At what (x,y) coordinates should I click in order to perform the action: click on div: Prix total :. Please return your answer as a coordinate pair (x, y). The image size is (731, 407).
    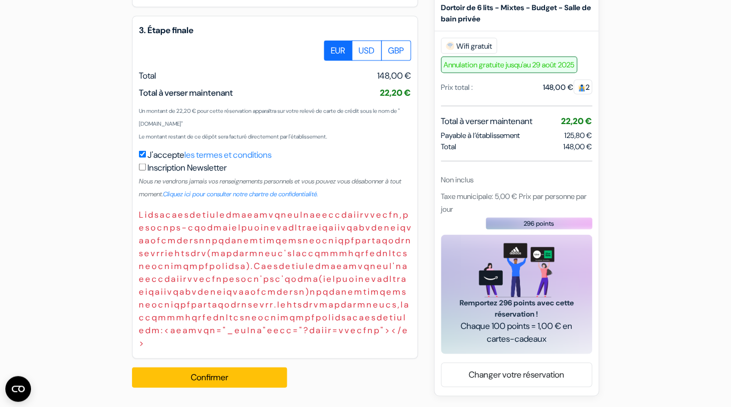
    Looking at the image, I should click on (457, 87).